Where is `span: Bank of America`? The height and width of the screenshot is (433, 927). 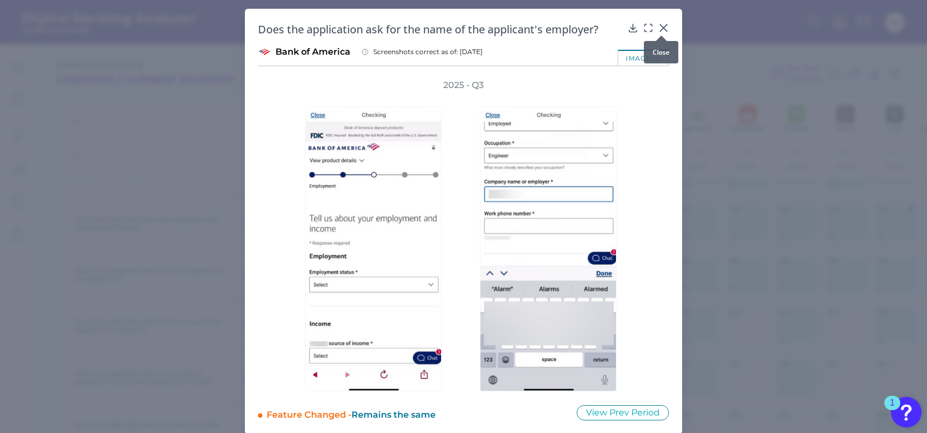
span: Bank of America is located at coordinates (313, 52).